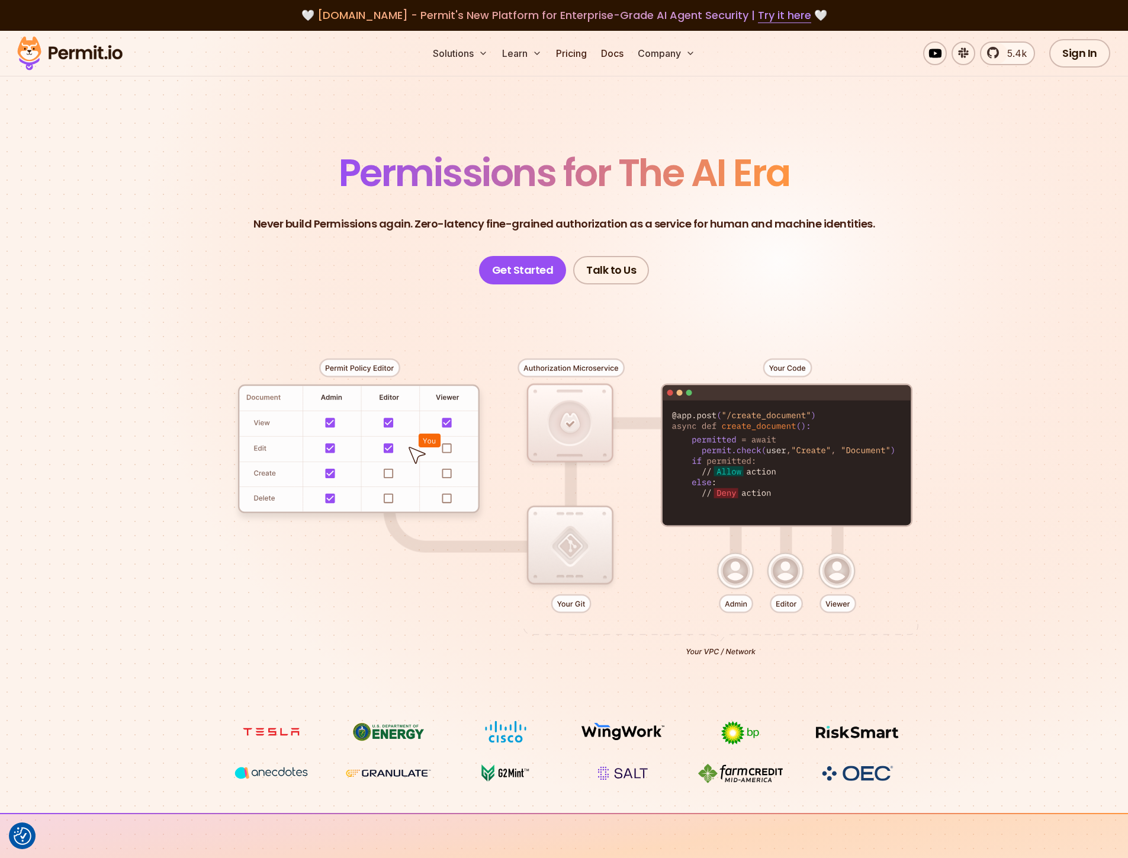 The height and width of the screenshot is (858, 1128). What do you see at coordinates (613, 53) in the screenshot?
I see `a: Docs` at bounding box center [613, 53].